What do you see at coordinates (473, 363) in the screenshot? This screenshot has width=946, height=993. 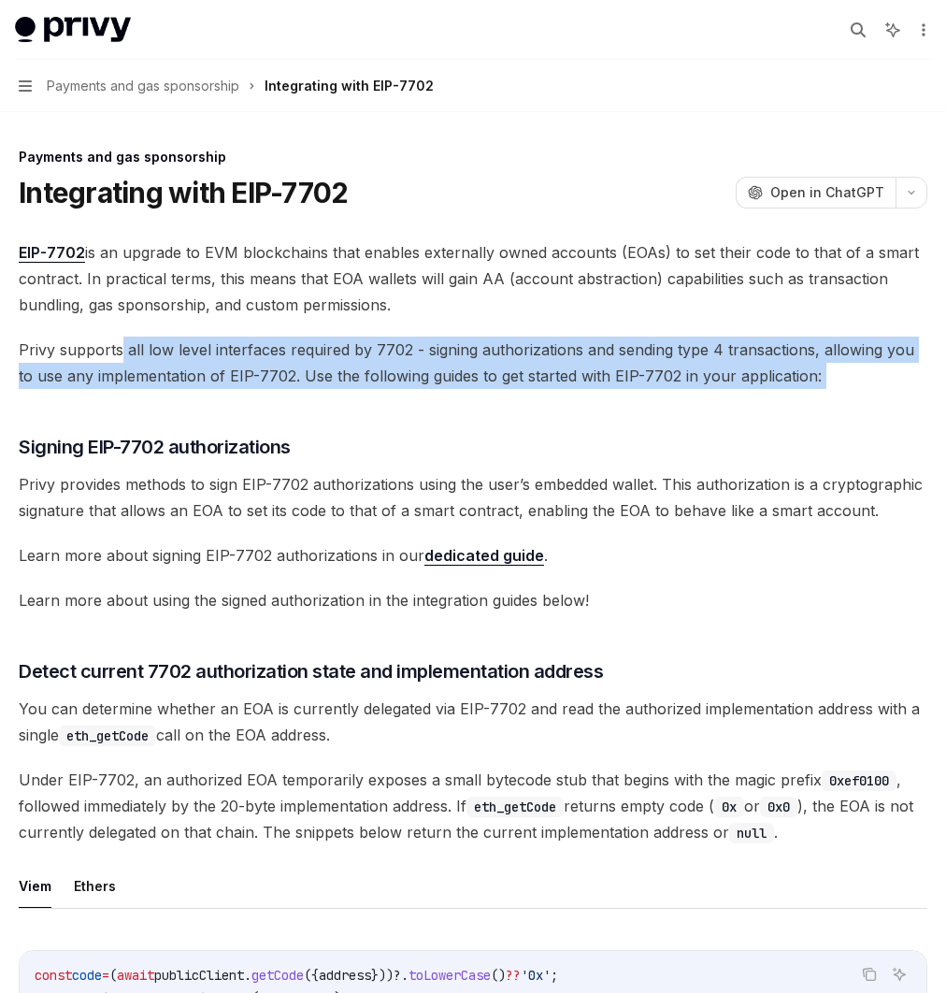 I see `span: Privy supports all low level interfaces required by 7702 - signing authorizations and sending typ...` at bounding box center [473, 363].